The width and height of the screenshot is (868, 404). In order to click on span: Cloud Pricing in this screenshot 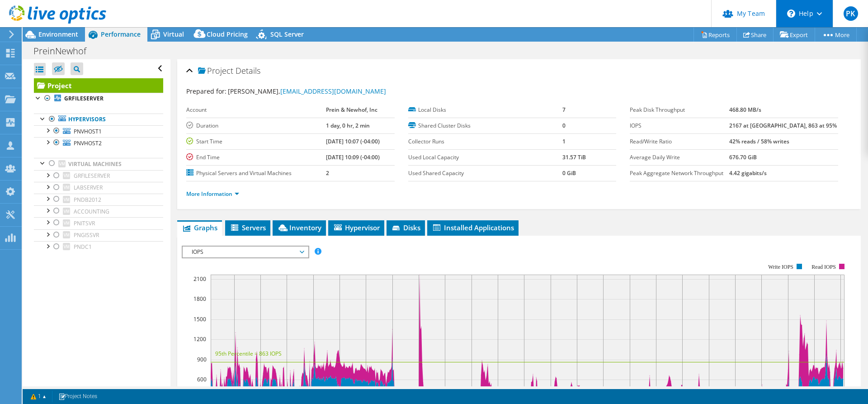, I will do `click(227, 34)`.